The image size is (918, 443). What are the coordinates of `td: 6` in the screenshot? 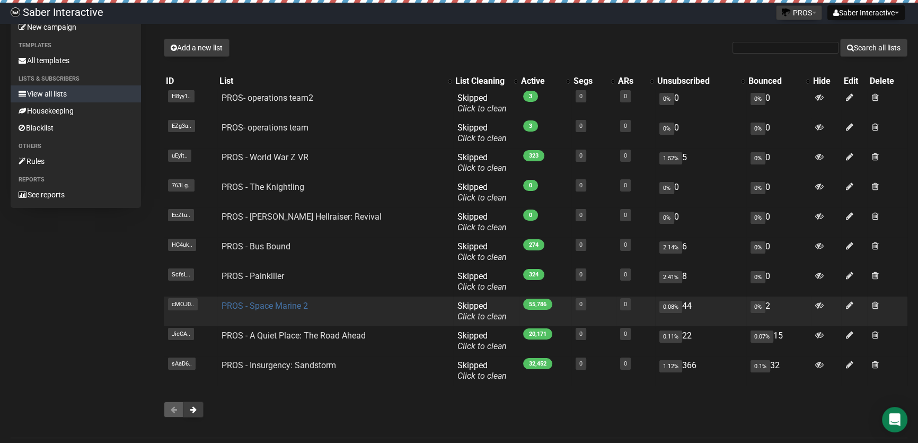 It's located at (701, 252).